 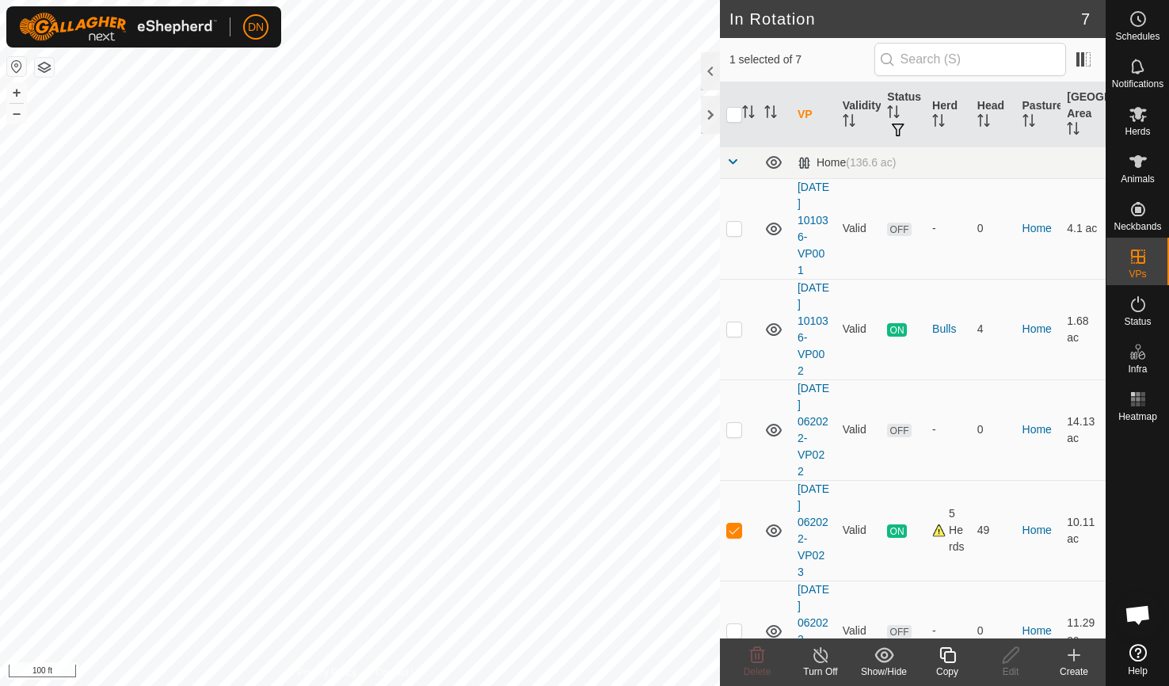 I want to click on span: Neckbands, so click(x=1137, y=226).